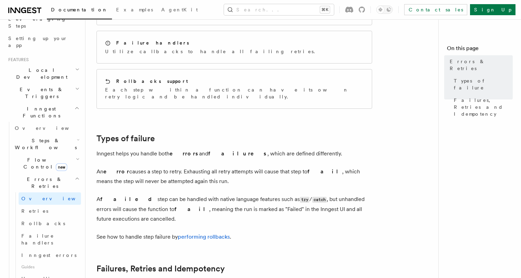 This screenshot has width=521, height=278. What do you see at coordinates (484, 84) in the screenshot?
I see `span: Types of failure` at bounding box center [484, 84].